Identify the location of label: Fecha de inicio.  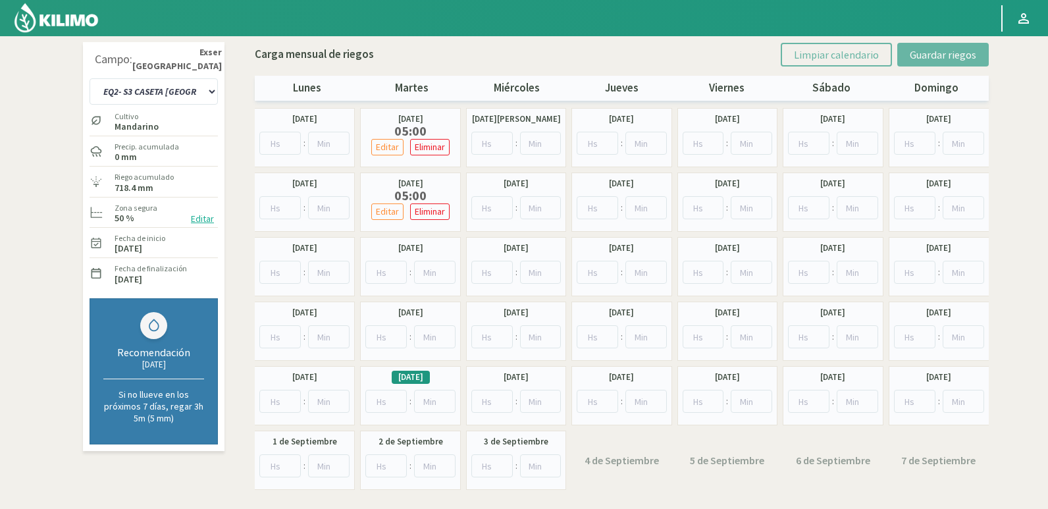
(140, 238).